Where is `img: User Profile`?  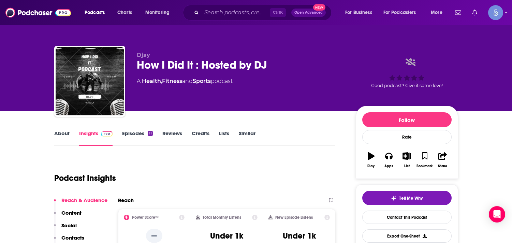
img: User Profile is located at coordinates (495, 13).